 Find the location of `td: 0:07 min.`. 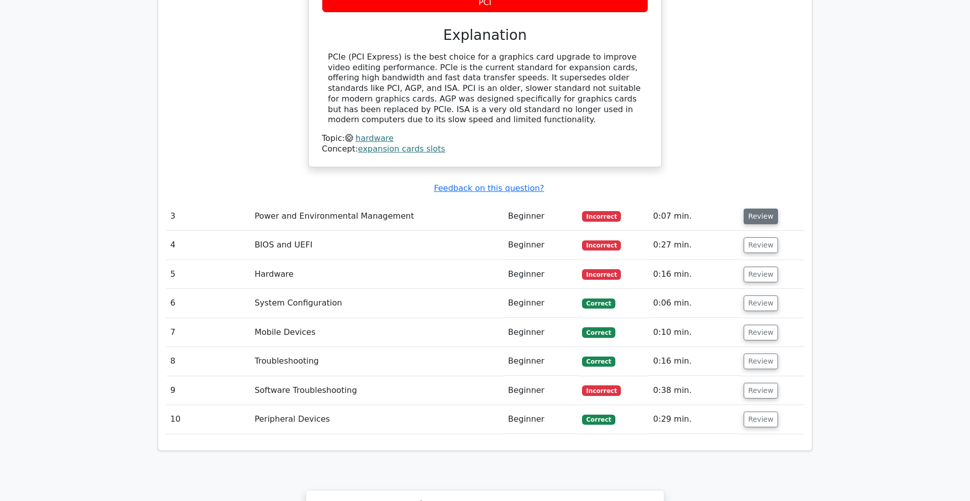

td: 0:07 min. is located at coordinates (694, 216).